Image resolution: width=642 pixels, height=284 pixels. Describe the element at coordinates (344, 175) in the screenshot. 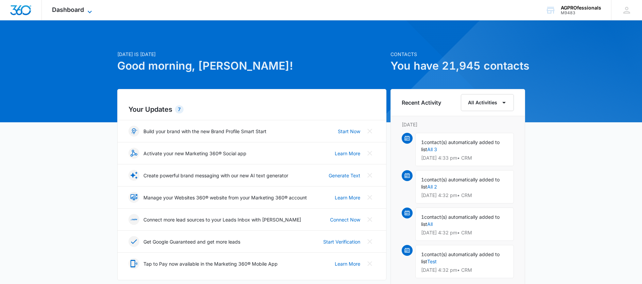

I see `a: Generate Text` at that location.